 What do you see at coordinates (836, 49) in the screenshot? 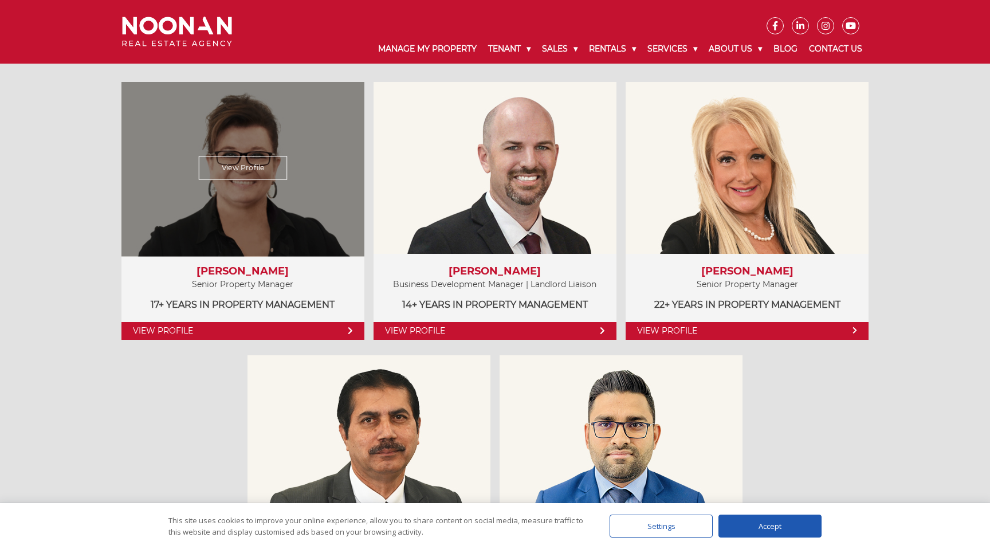
I see `a: Contact Us` at bounding box center [836, 49].